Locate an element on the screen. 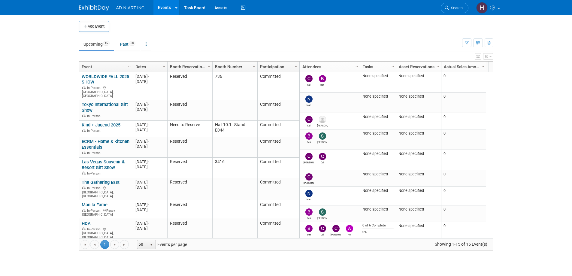 This screenshot has width=572, height=276. span: Search is located at coordinates (456, 8).